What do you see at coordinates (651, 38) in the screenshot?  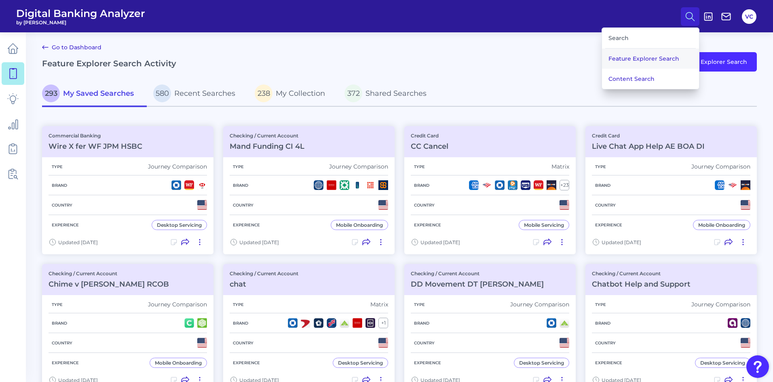 I see `div: Search` at bounding box center [651, 38].